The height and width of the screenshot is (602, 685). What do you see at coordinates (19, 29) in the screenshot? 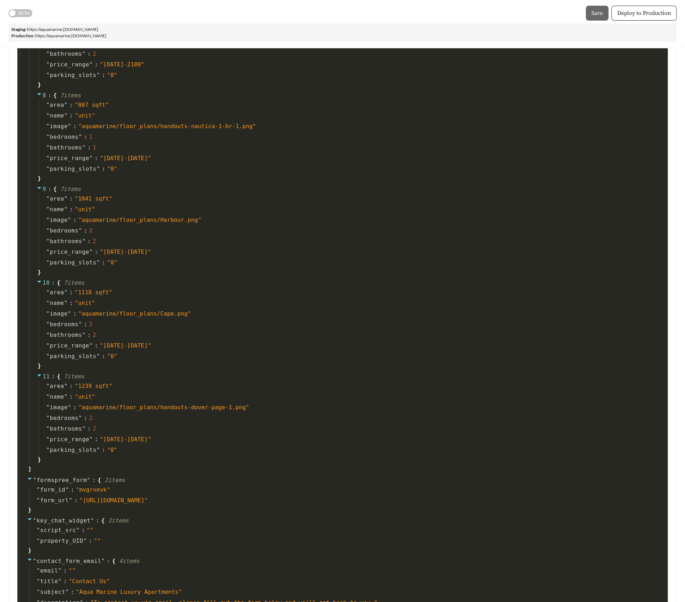
I see `strong: Staging:` at bounding box center [19, 29].